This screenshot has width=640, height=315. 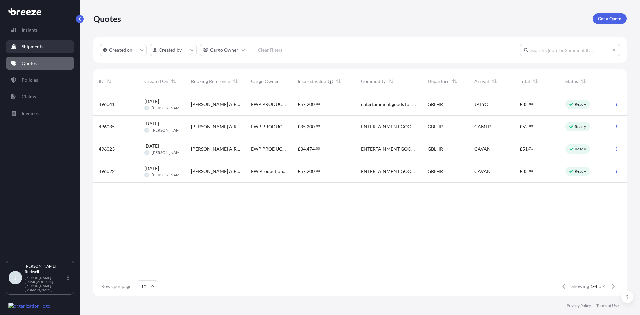 I want to click on a: Policies, so click(x=40, y=80).